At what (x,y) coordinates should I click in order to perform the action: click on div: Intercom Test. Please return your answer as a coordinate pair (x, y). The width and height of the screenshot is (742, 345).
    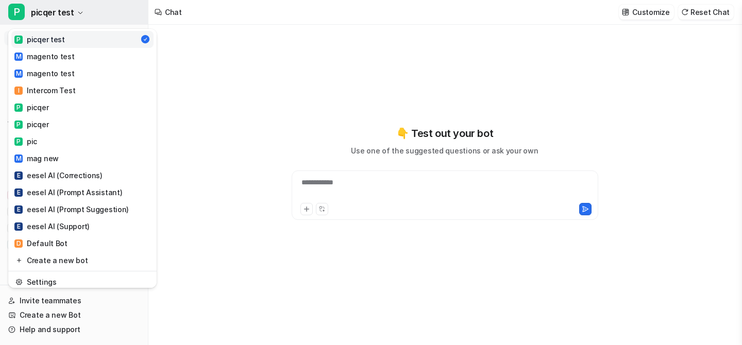
    Looking at the image, I should click on (45, 90).